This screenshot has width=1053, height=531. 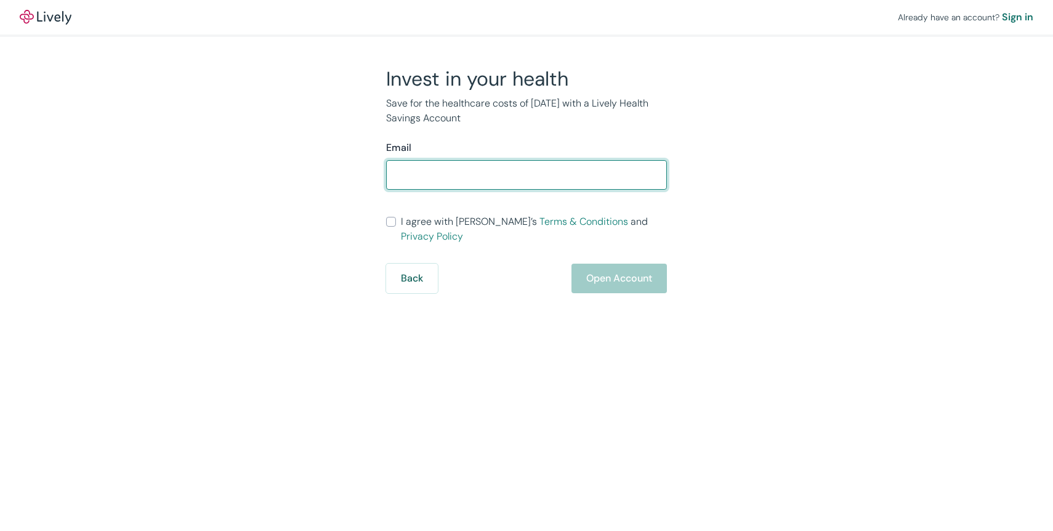 What do you see at coordinates (584, 221) in the screenshot?
I see `a: Terms & Conditions` at bounding box center [584, 221].